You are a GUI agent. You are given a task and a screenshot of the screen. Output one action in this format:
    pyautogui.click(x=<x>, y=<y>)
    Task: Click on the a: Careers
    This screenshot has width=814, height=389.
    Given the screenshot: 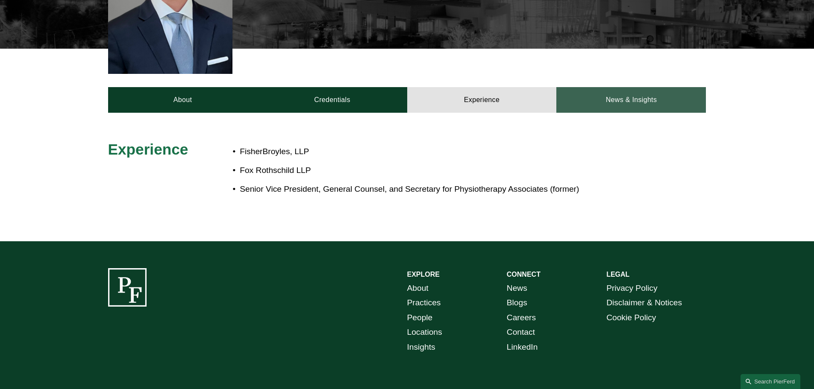 What is the action you would take?
    pyautogui.click(x=522, y=318)
    